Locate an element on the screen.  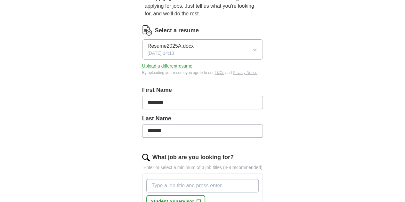
label: Select a resume is located at coordinates (177, 30).